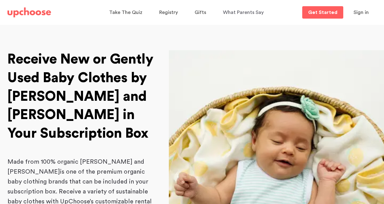  What do you see at coordinates (361, 12) in the screenshot?
I see `button: Sign in` at bounding box center [361, 12].